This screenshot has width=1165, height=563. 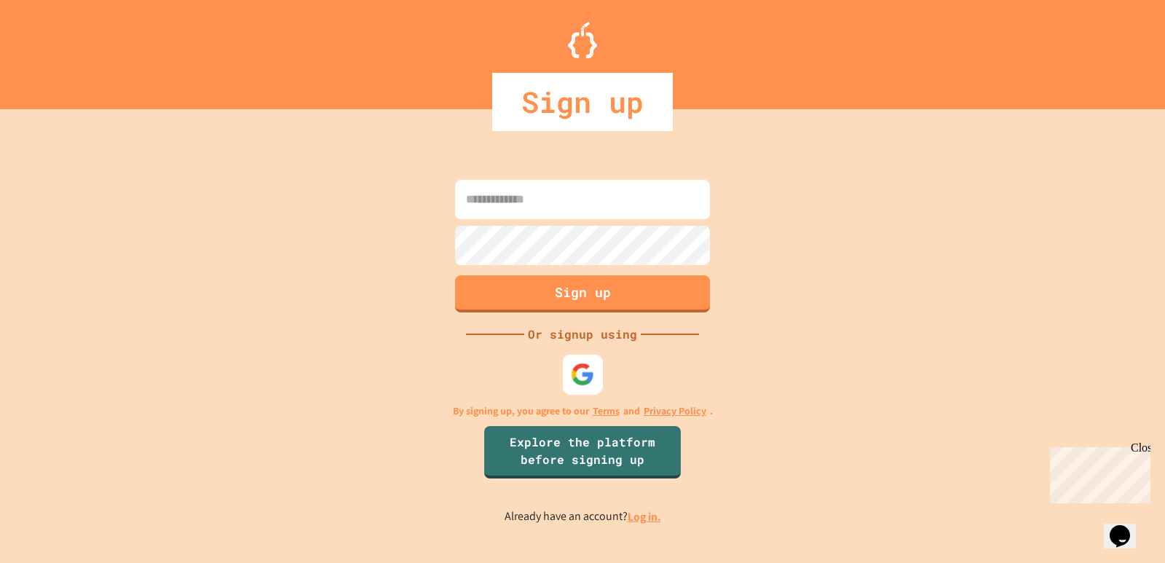 What do you see at coordinates (582, 334) in the screenshot?
I see `div: Or signup using` at bounding box center [582, 334].